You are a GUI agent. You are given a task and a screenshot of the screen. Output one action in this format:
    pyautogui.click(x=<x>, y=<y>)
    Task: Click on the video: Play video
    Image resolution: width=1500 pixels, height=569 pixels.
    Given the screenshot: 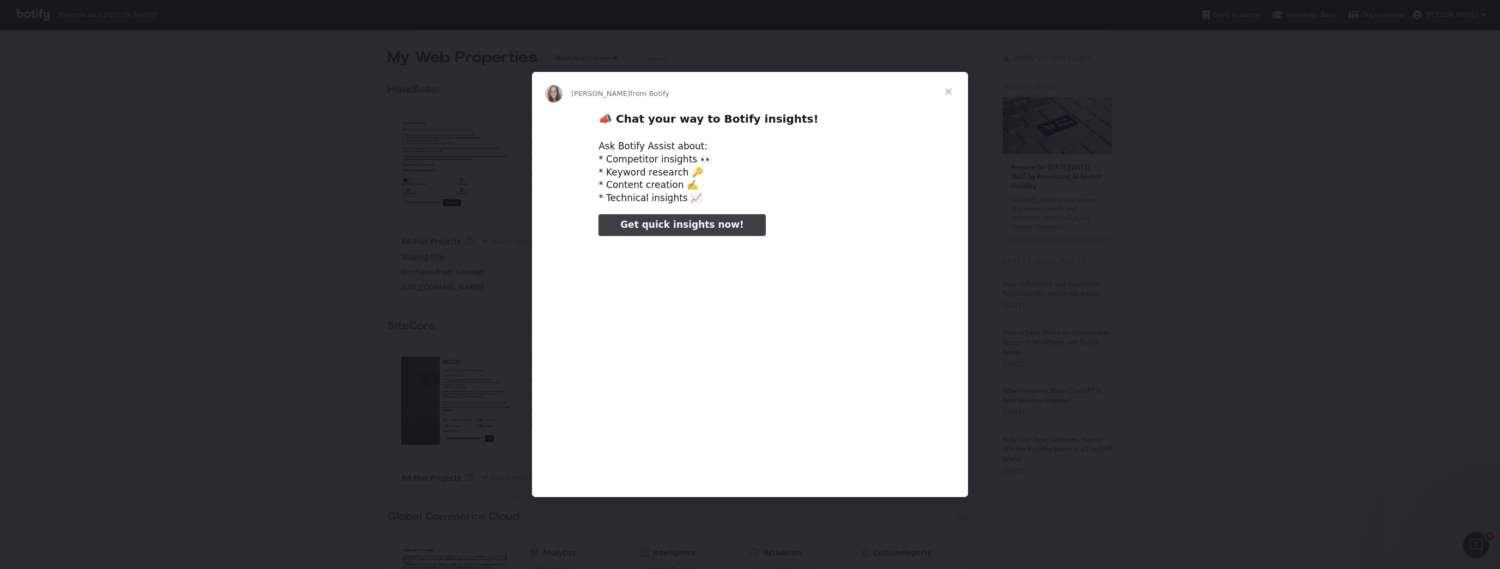 What is the action you would take?
    pyautogui.click(x=750, y=359)
    